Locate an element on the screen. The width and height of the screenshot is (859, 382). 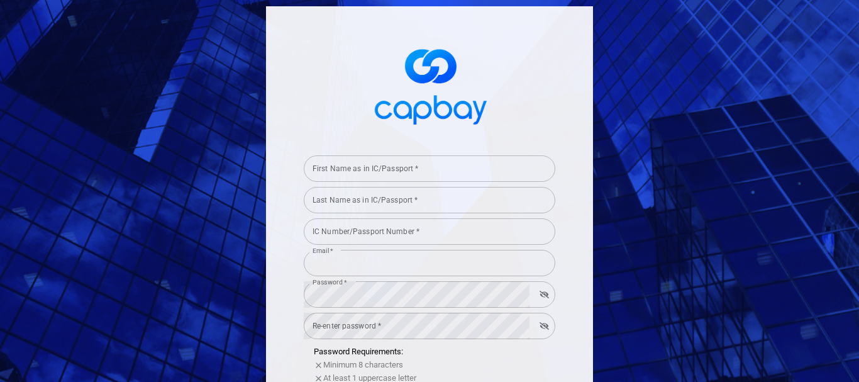
label: Password * is located at coordinates (330, 282).